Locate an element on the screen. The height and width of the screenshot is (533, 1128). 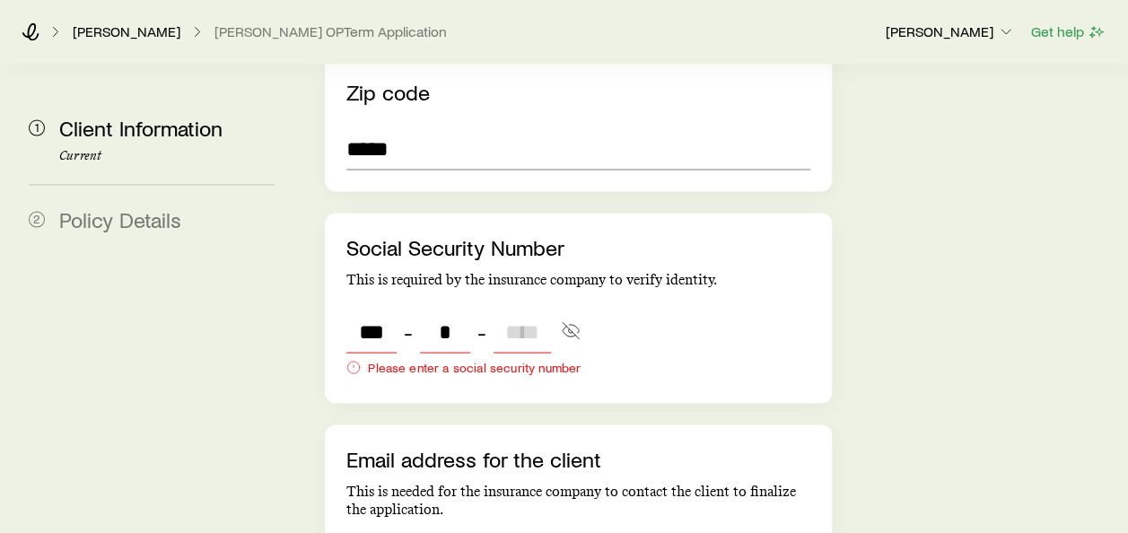
span: Policy Details is located at coordinates (120, 218).